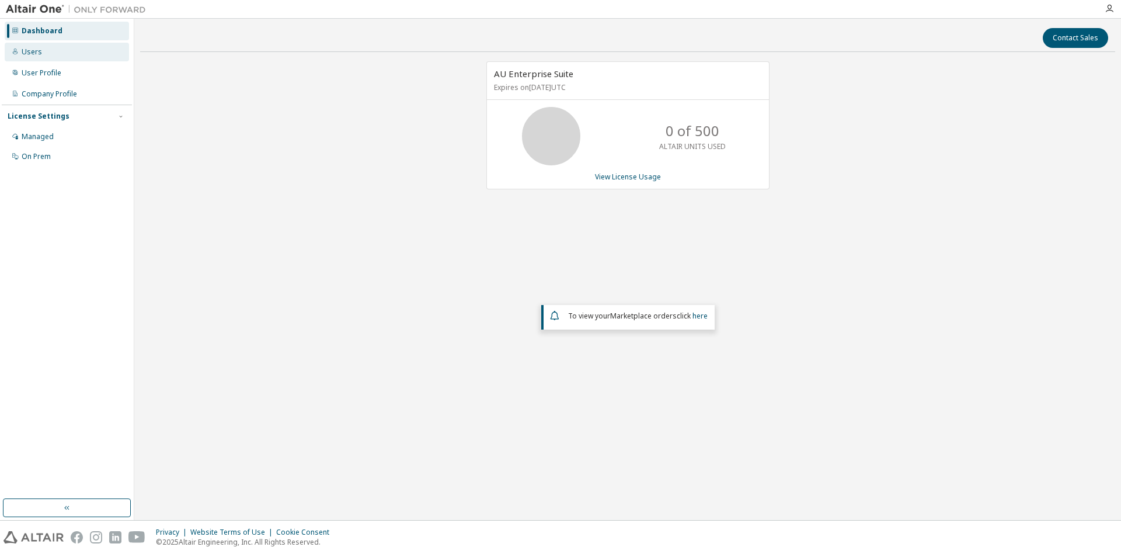 The width and height of the screenshot is (1121, 554). I want to click on a: here, so click(700, 315).